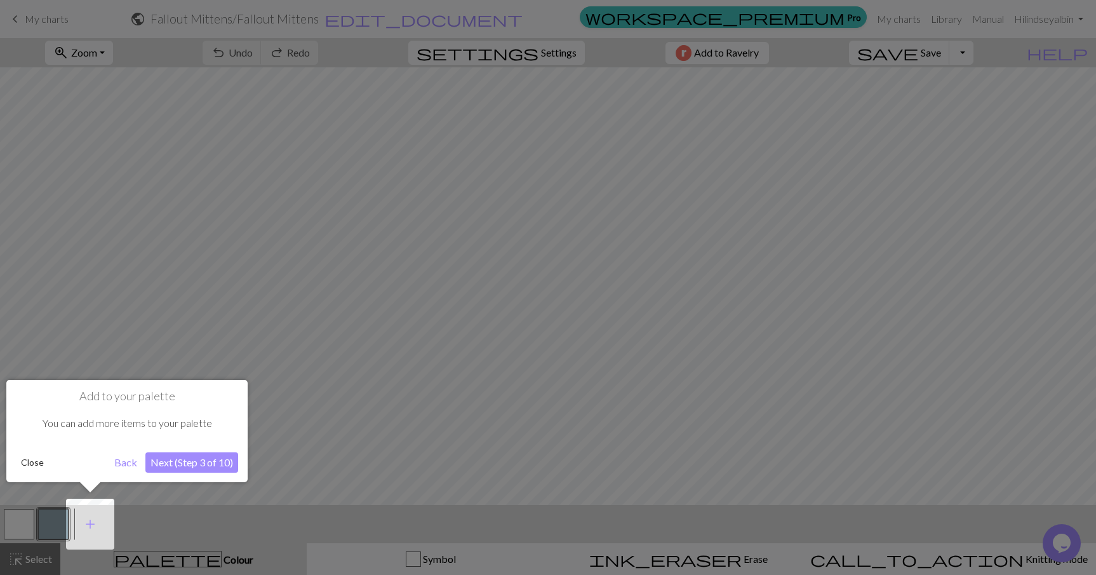  What do you see at coordinates (127, 423) in the screenshot?
I see `div: You can add more items to your palette` at bounding box center [127, 423].